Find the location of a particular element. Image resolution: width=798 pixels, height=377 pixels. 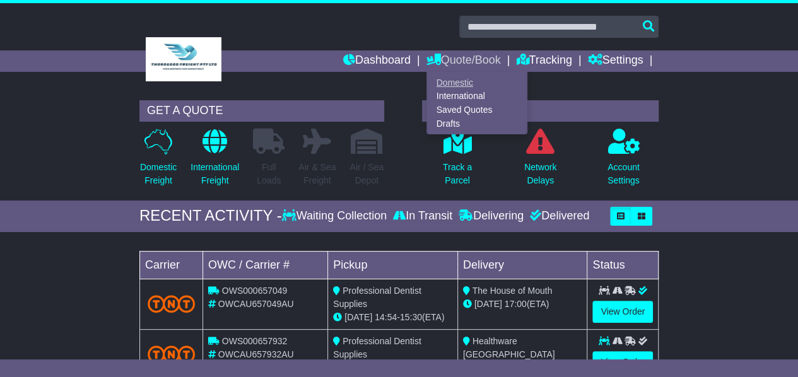

p: Air & Sea Freight is located at coordinates (317, 174).